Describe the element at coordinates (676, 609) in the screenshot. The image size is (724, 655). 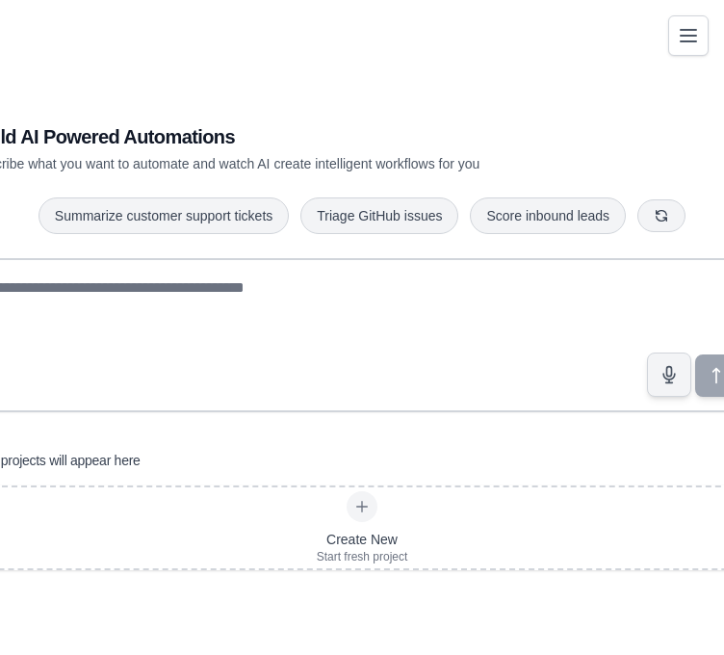
I see `div: Chat Widget` at that location.